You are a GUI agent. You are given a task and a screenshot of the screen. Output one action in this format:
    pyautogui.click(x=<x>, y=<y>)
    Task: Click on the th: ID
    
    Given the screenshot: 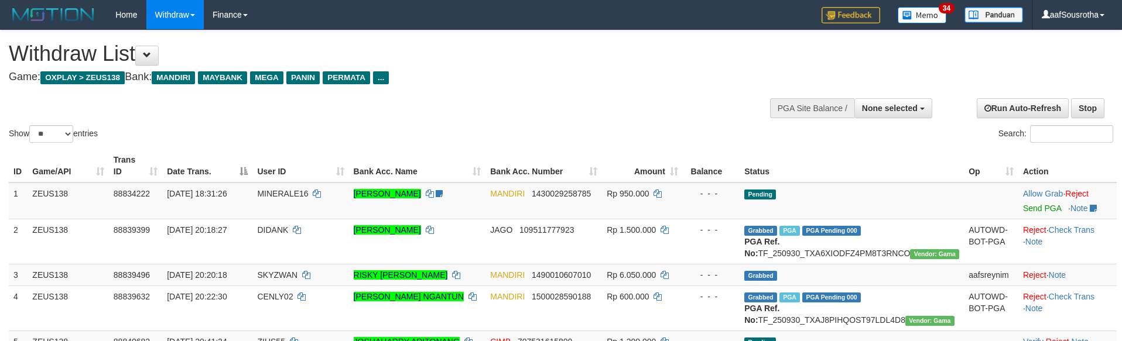 What is the action you would take?
    pyautogui.click(x=18, y=166)
    